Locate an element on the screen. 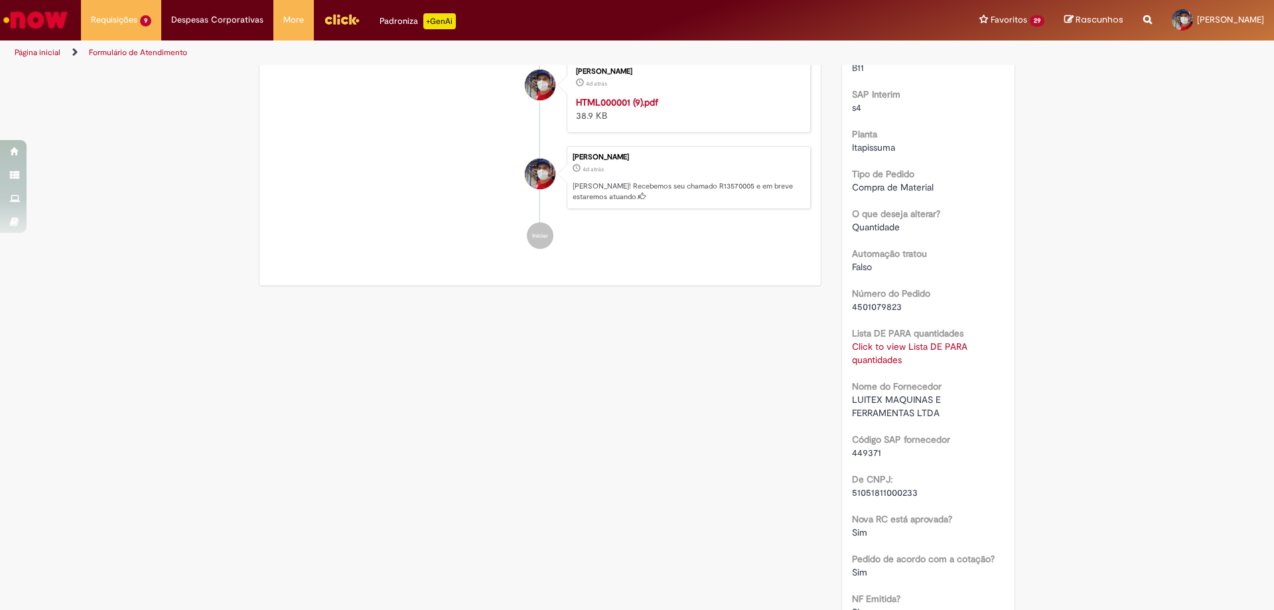  a: Página inicial is located at coordinates (37, 52).